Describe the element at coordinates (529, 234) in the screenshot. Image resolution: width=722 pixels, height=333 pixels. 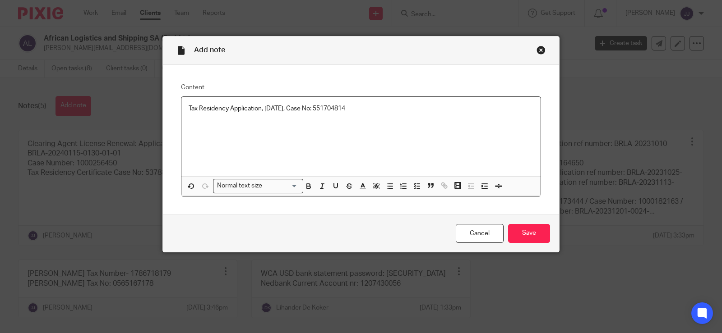
I see `input: Save` at that location.